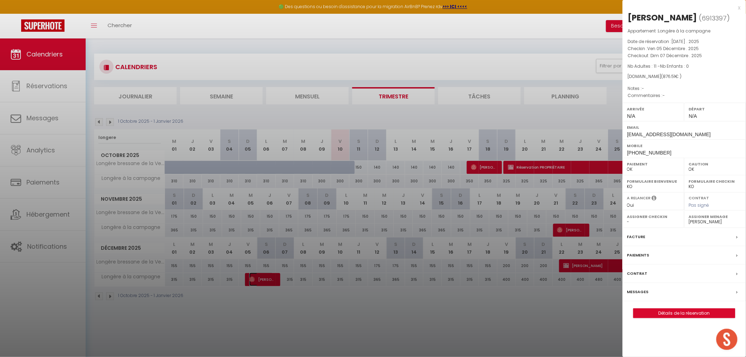 The width and height of the screenshot is (746, 357). Describe the element at coordinates (684, 88) in the screenshot. I see `p: Notes :` at that location.